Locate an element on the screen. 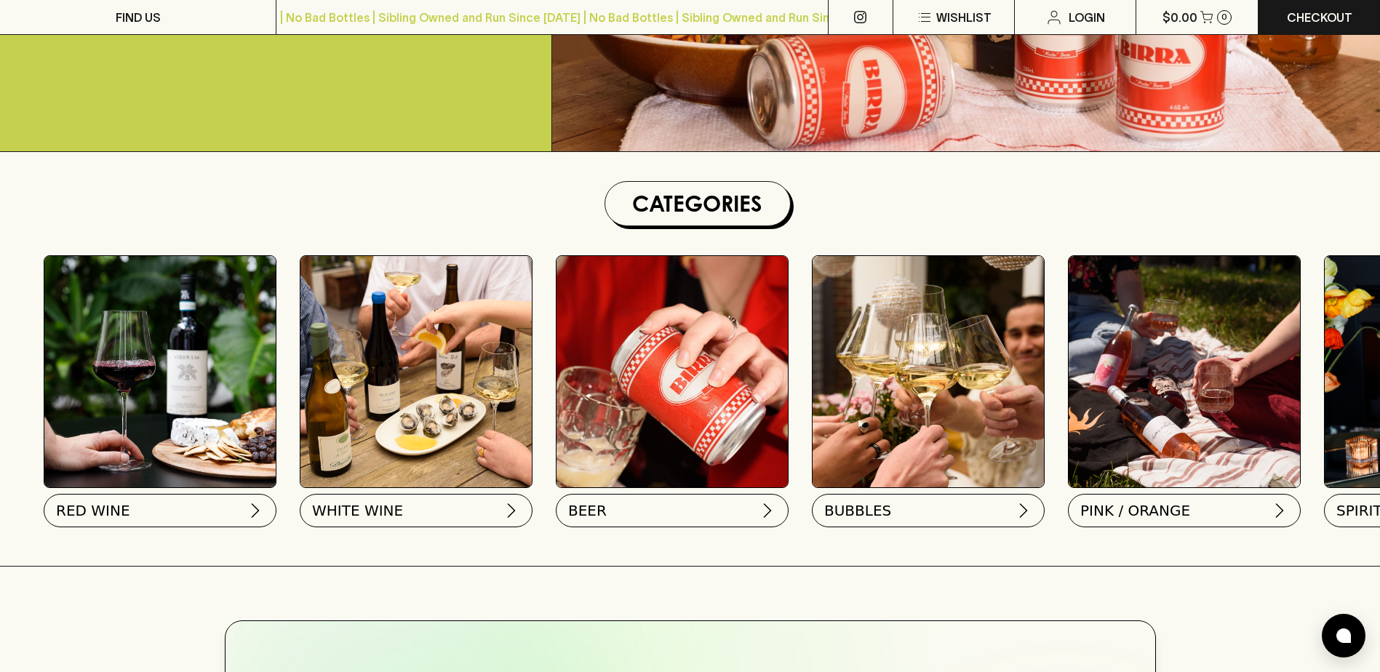  span: BUBBLES is located at coordinates (857, 511).